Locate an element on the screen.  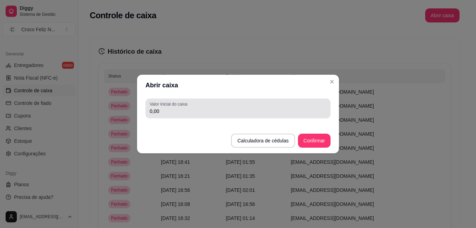
header: Abrir caixa is located at coordinates (238, 85).